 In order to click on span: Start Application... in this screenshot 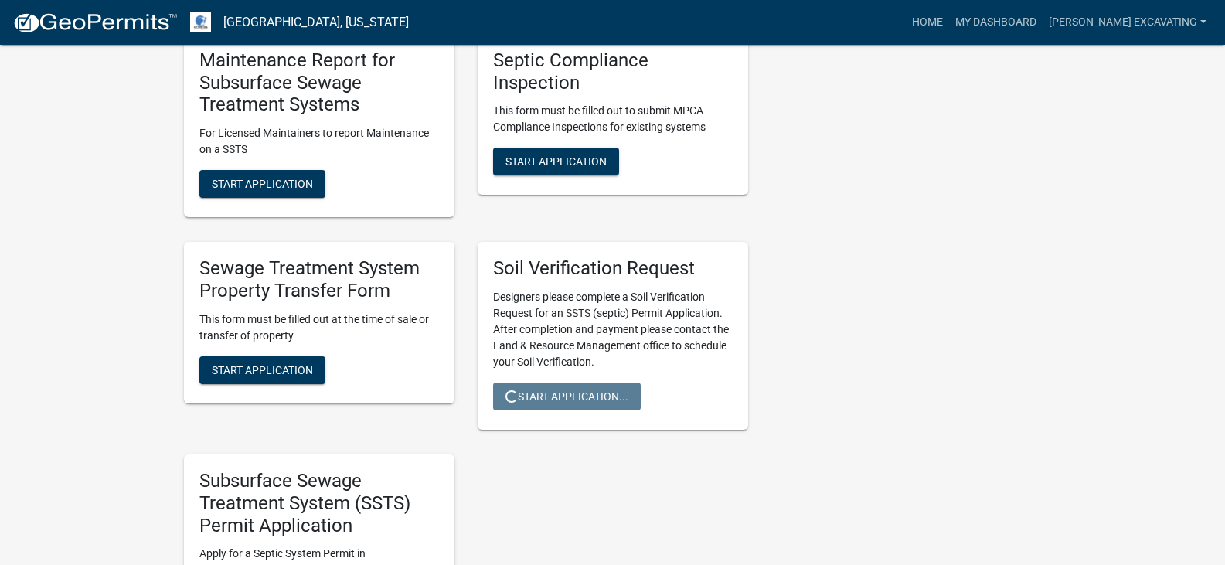, I will do `click(567, 397)`.